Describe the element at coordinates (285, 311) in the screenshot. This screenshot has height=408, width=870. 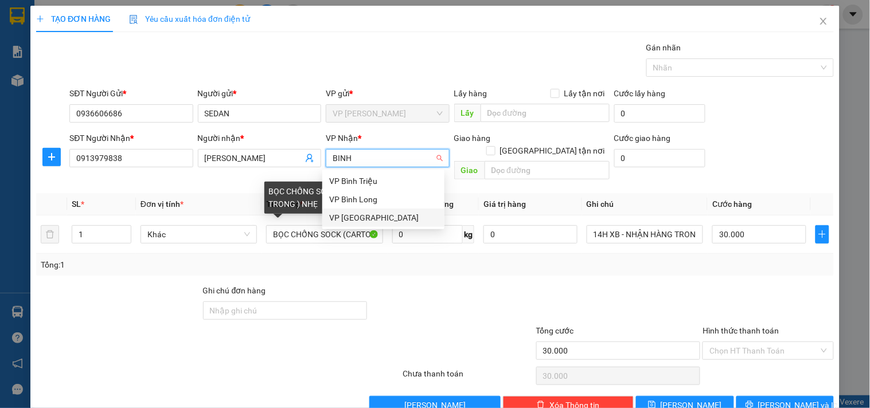
I see `input: Ghi chú đơn hàng` at that location.